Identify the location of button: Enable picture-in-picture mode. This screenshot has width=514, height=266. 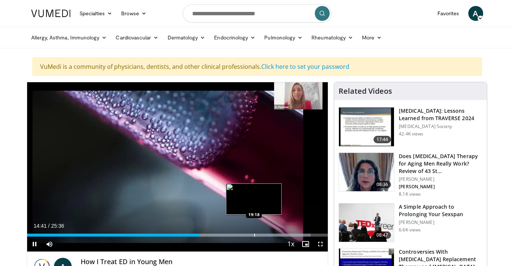
(305, 244).